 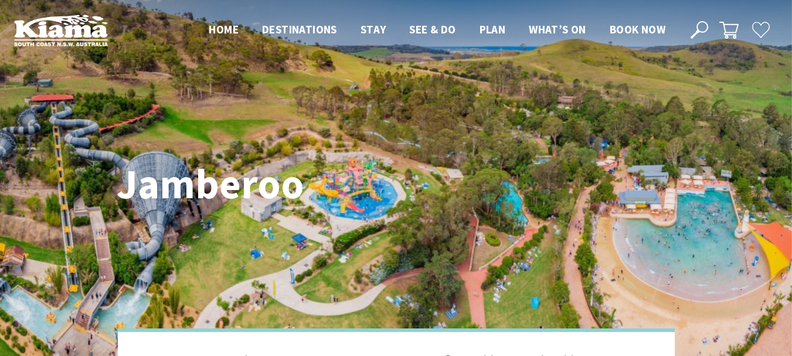 I want to click on span: What’s On, so click(x=557, y=29).